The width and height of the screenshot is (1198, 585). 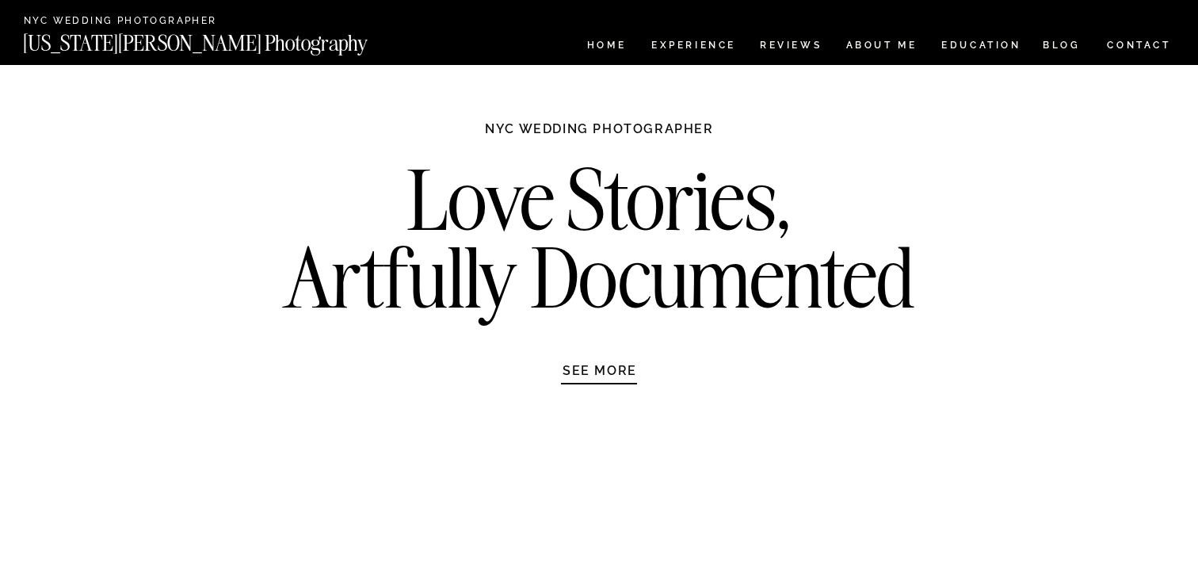 What do you see at coordinates (981, 47) in the screenshot?
I see `a: EDUCATION` at bounding box center [981, 47].